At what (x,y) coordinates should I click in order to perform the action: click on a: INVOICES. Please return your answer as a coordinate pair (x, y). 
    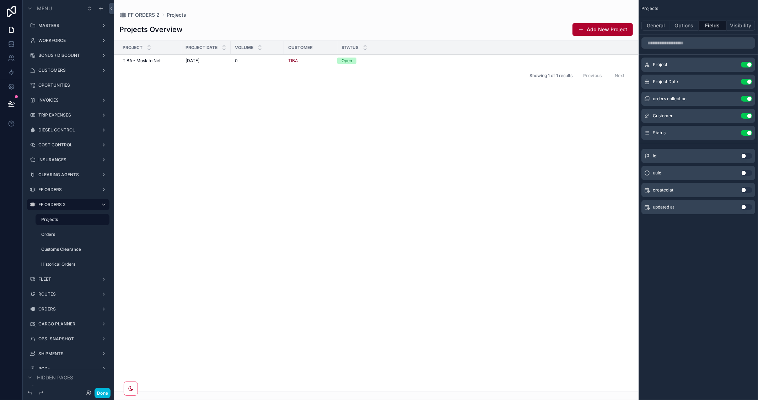
    Looking at the image, I should click on (67, 100).